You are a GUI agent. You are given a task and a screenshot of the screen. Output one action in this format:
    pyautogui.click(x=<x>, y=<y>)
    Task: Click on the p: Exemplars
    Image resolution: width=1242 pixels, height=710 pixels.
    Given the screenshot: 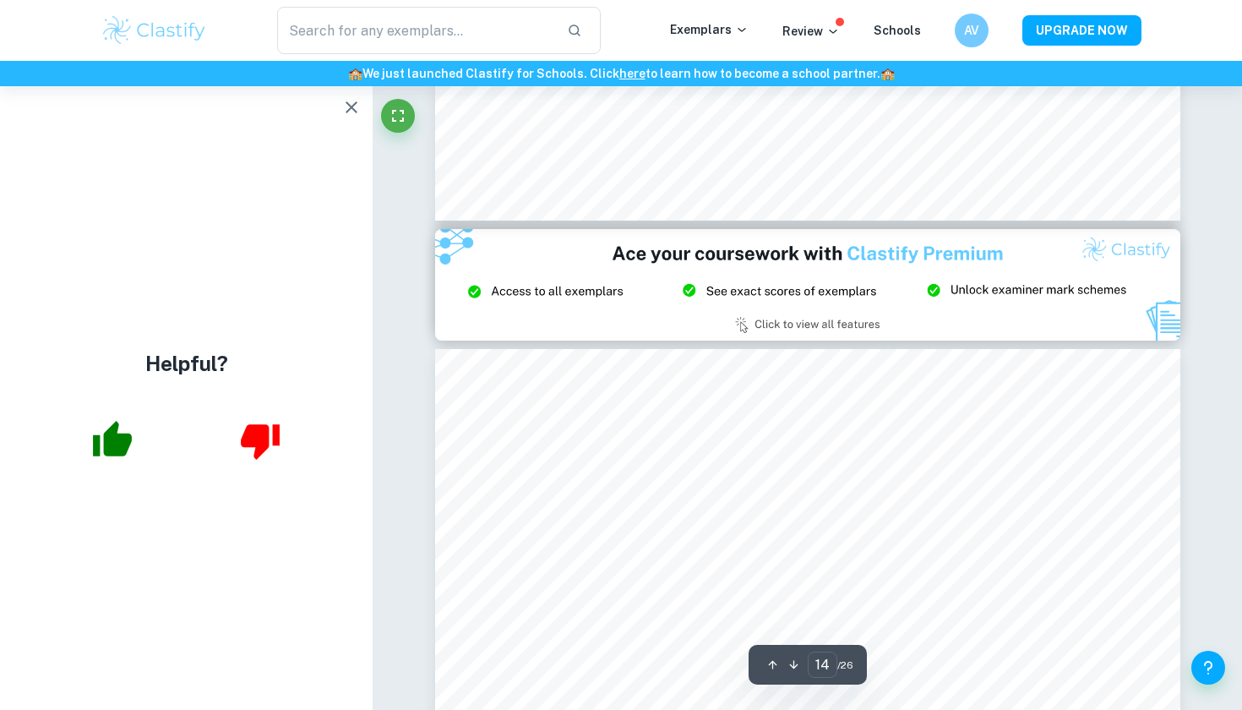 What is the action you would take?
    pyautogui.click(x=709, y=30)
    